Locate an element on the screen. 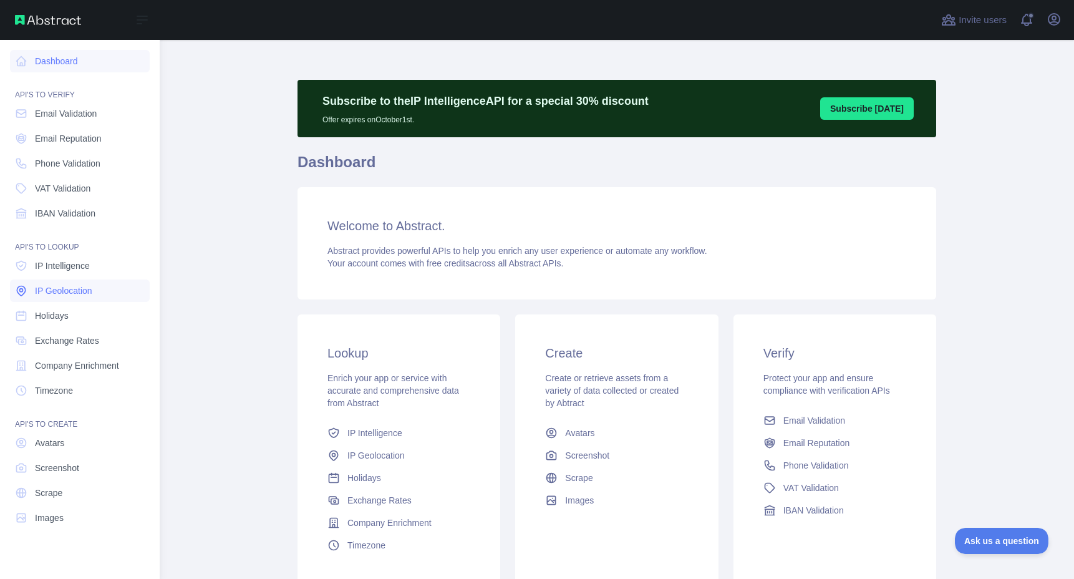 Image resolution: width=1074 pixels, height=579 pixels. span: Protect your app and ensure compliance with verification APIs is located at coordinates (827, 384).